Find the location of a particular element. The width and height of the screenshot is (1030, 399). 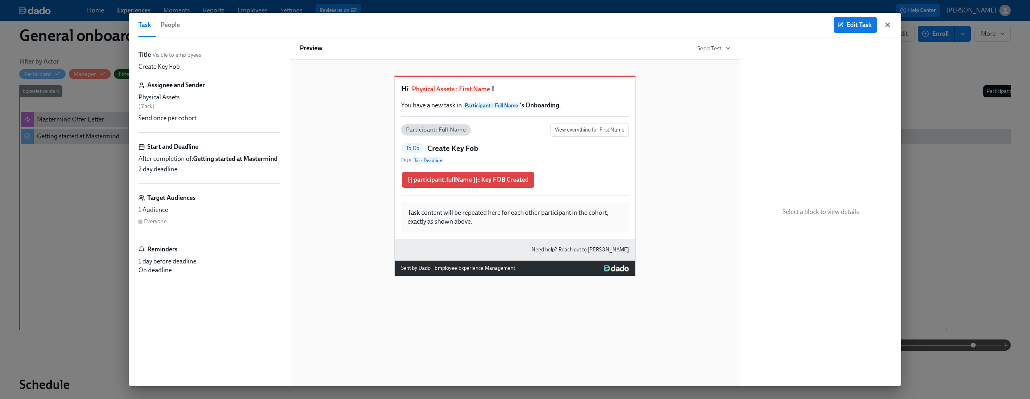

h6: Reminders is located at coordinates (162, 250).